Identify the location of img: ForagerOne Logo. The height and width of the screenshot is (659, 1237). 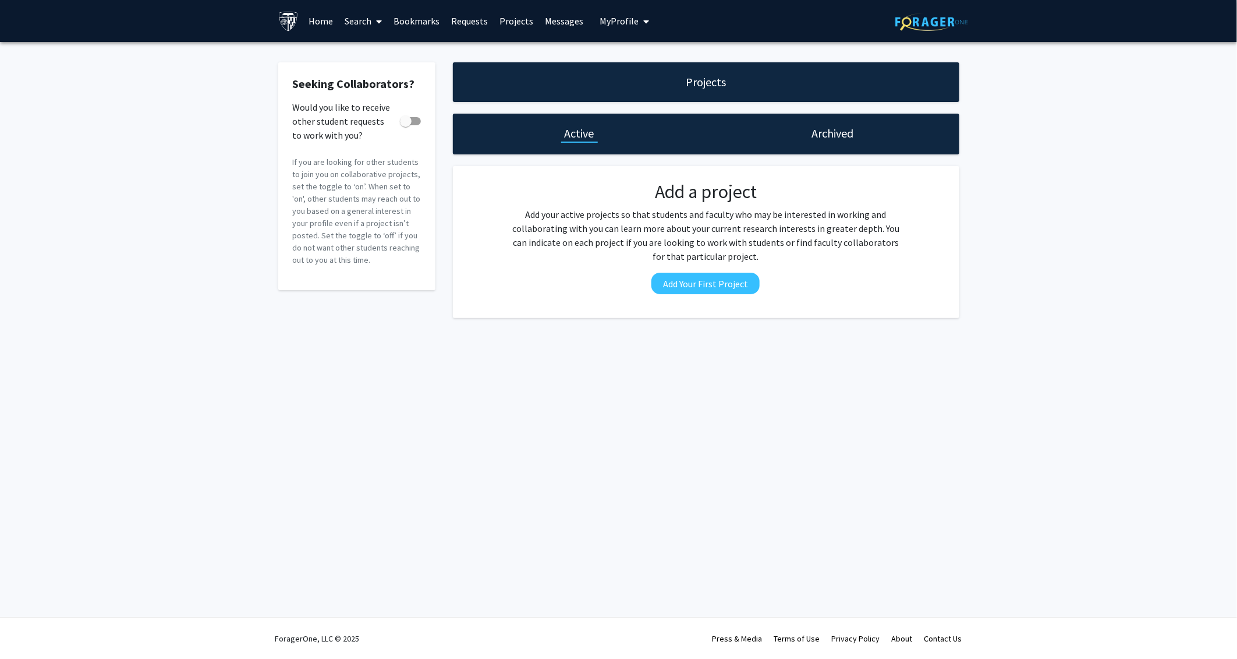
(932, 22).